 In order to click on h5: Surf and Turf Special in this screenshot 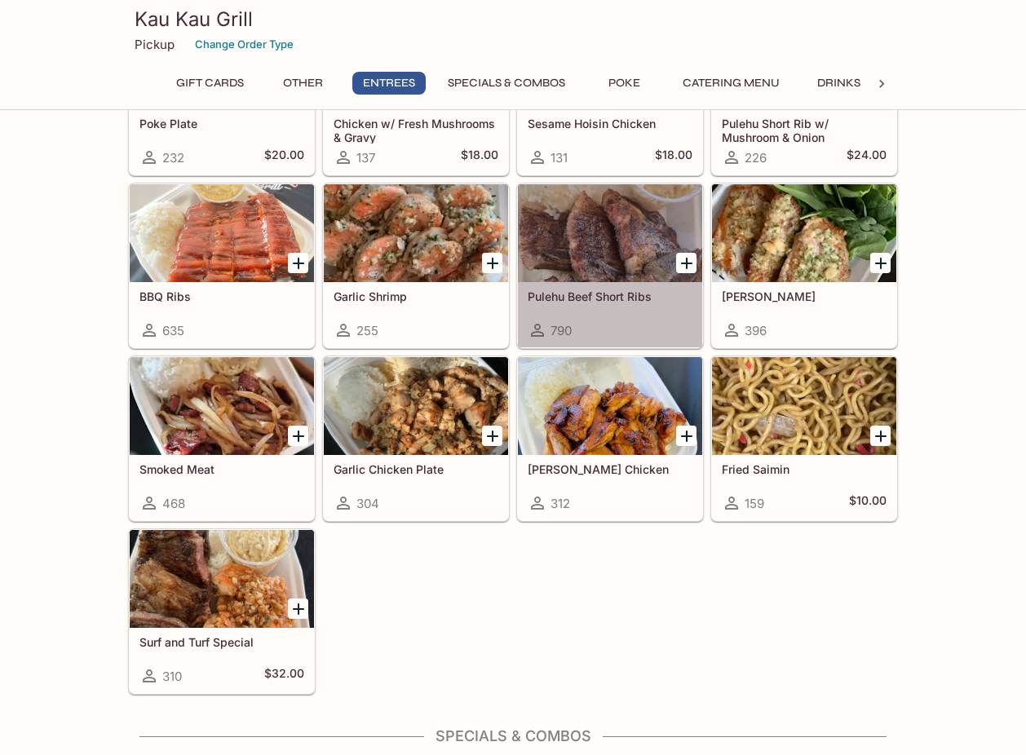, I will do `click(222, 642)`.